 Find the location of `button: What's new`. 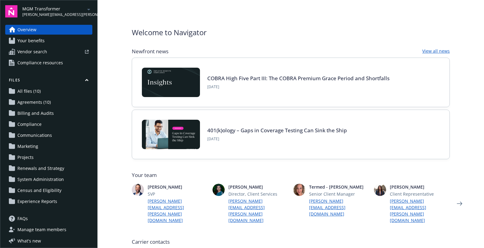

button: What's new is located at coordinates (28, 240).